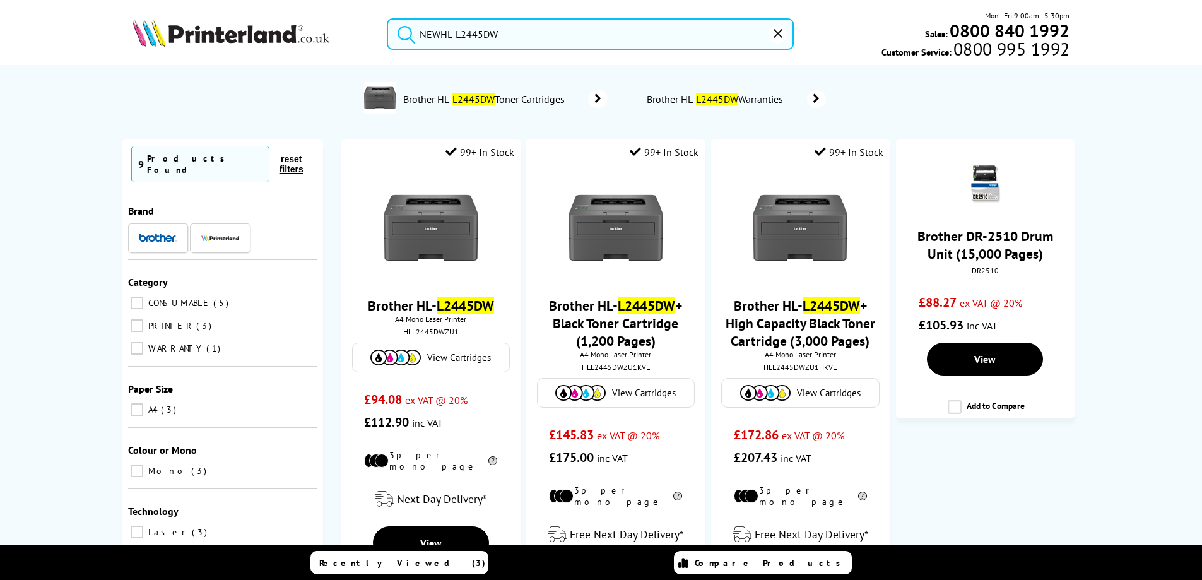 This screenshot has height=580, width=1202. What do you see at coordinates (380, 98) in the screenshot?
I see `img: HL-L2445DW-deptimage.jpg` at bounding box center [380, 98].